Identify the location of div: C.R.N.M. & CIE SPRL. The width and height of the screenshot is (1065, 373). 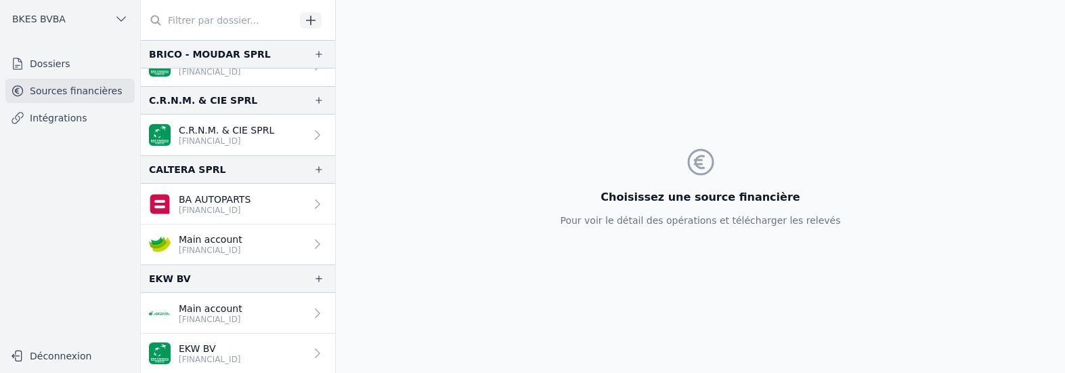
(203, 100).